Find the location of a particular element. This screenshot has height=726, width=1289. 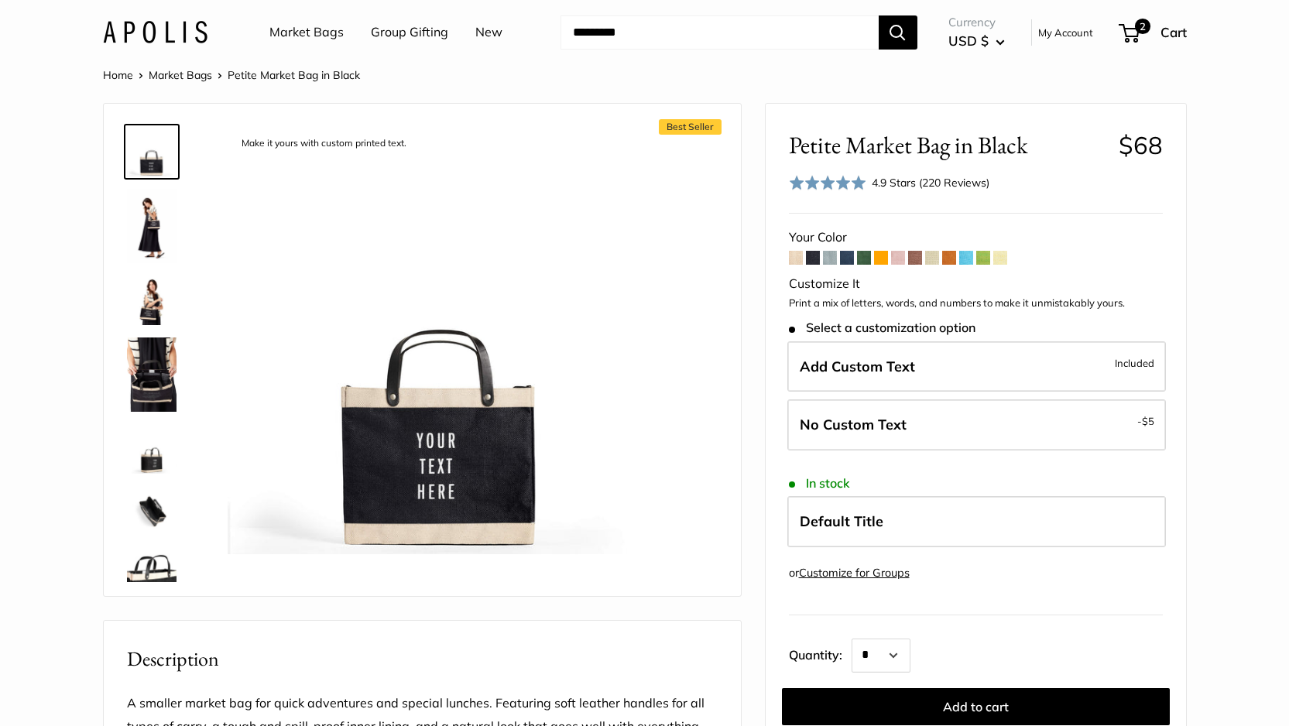

button: USD $ is located at coordinates (976, 41).